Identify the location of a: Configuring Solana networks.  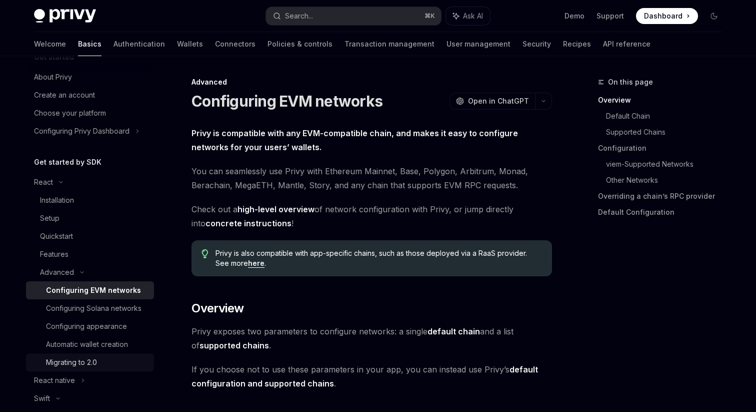
(90, 308).